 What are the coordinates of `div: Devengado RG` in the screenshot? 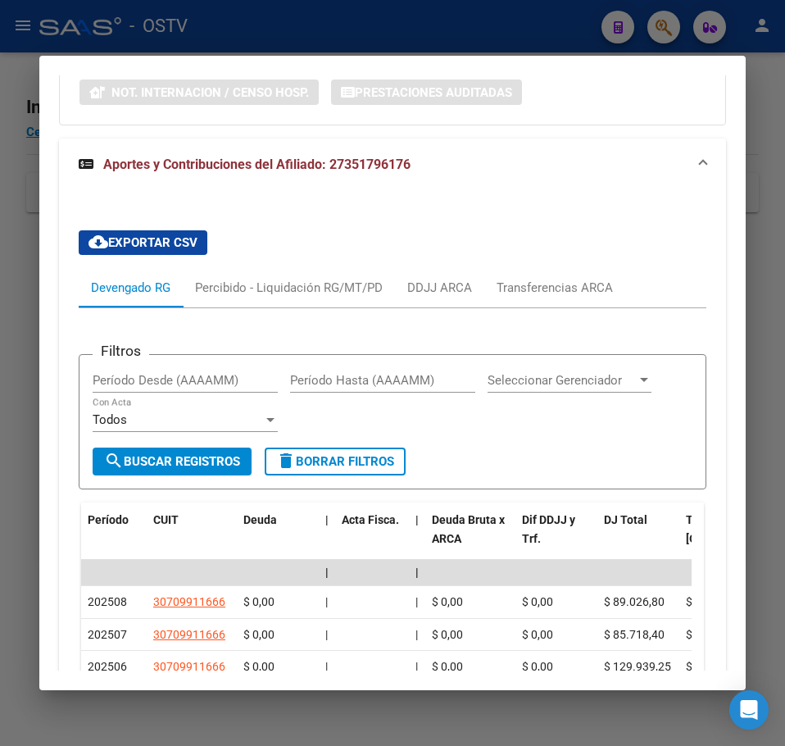 It's located at (130, 288).